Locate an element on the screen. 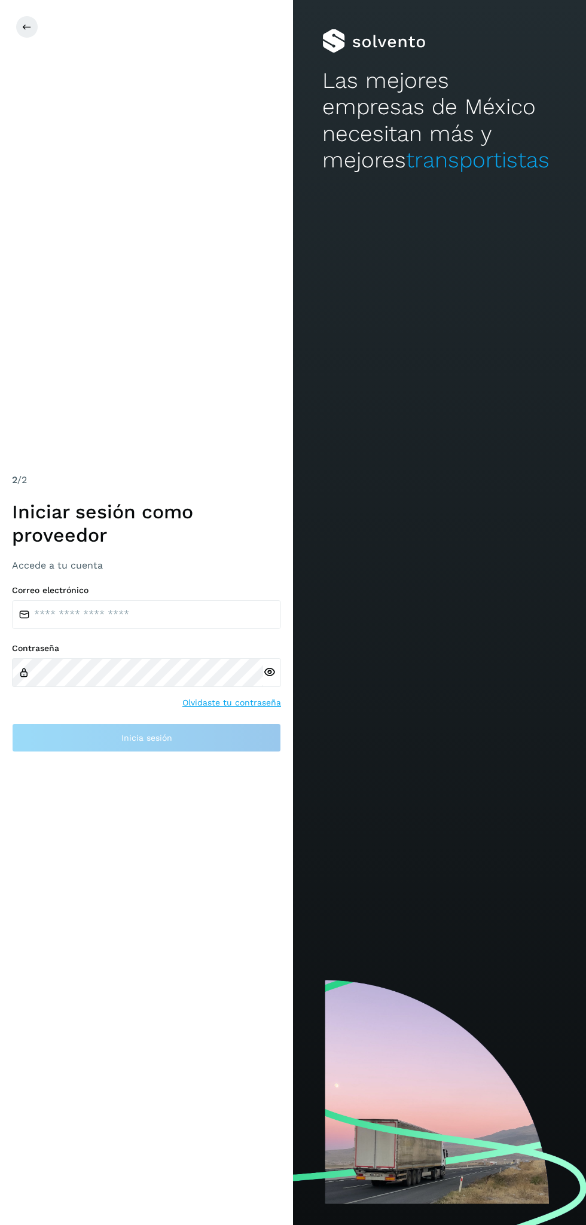  label: Contraseña is located at coordinates (146, 648).